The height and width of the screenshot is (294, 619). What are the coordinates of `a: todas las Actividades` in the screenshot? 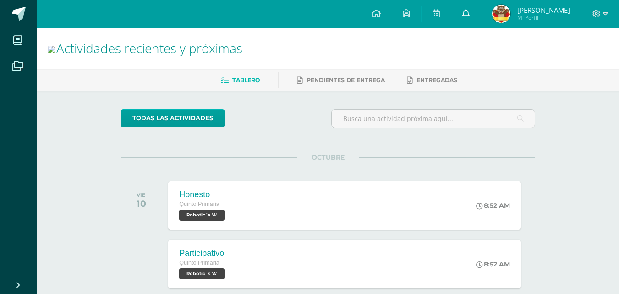 It's located at (173, 118).